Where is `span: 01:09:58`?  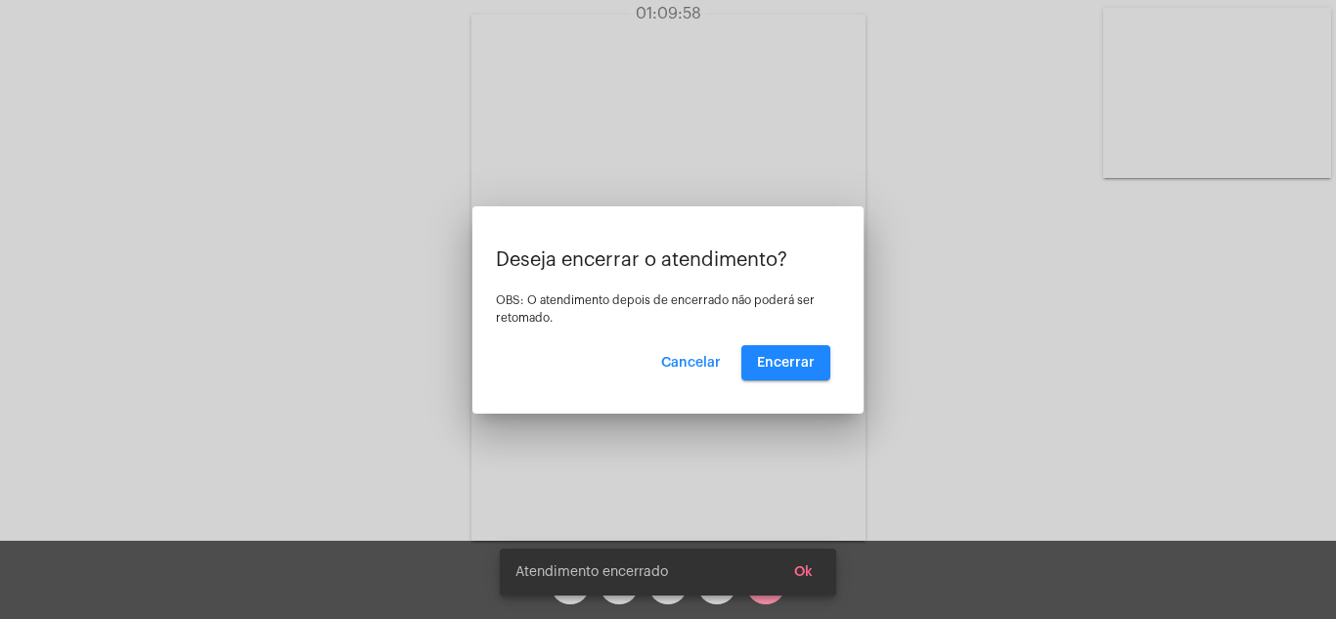
span: 01:09:58 is located at coordinates (668, 14).